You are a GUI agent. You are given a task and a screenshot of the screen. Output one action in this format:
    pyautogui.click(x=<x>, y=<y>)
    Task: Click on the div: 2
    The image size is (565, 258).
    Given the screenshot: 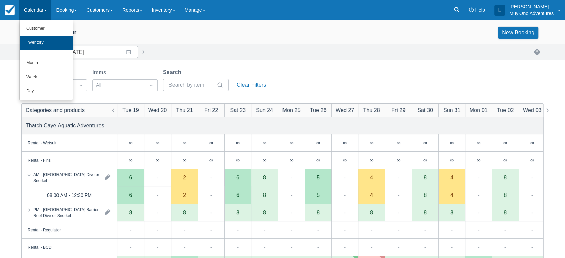 What is the action you would take?
    pyautogui.click(x=184, y=195)
    